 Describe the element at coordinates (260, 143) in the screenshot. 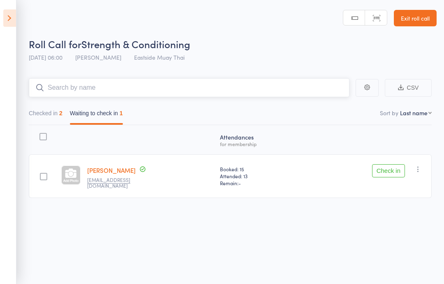

I see `div: for membership` at that location.